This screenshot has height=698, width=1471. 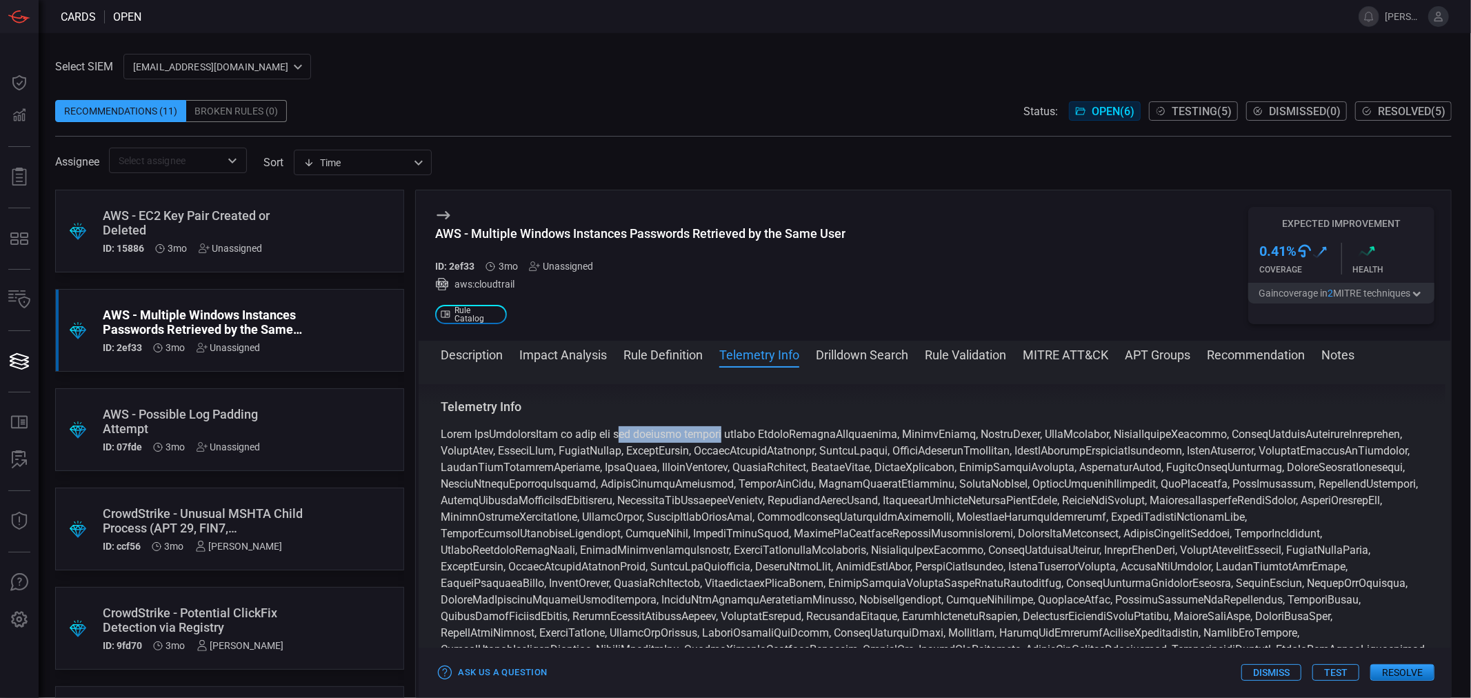 What do you see at coordinates (1157, 354) in the screenshot?
I see `button: APT Groups` at bounding box center [1157, 354].